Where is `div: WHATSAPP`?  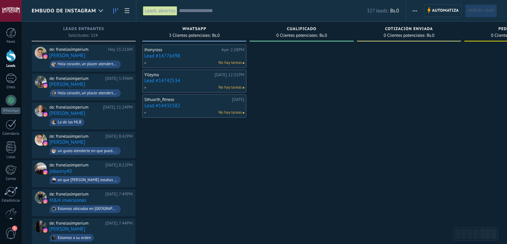 div: WHATSAPP is located at coordinates (194, 29).